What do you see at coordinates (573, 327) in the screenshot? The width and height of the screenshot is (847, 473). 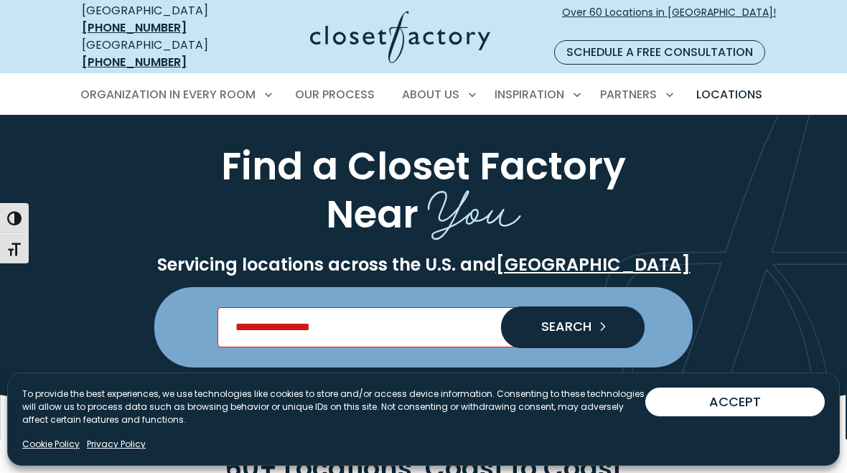 I see `button: Search our Nationwide Locations` at bounding box center [573, 327].